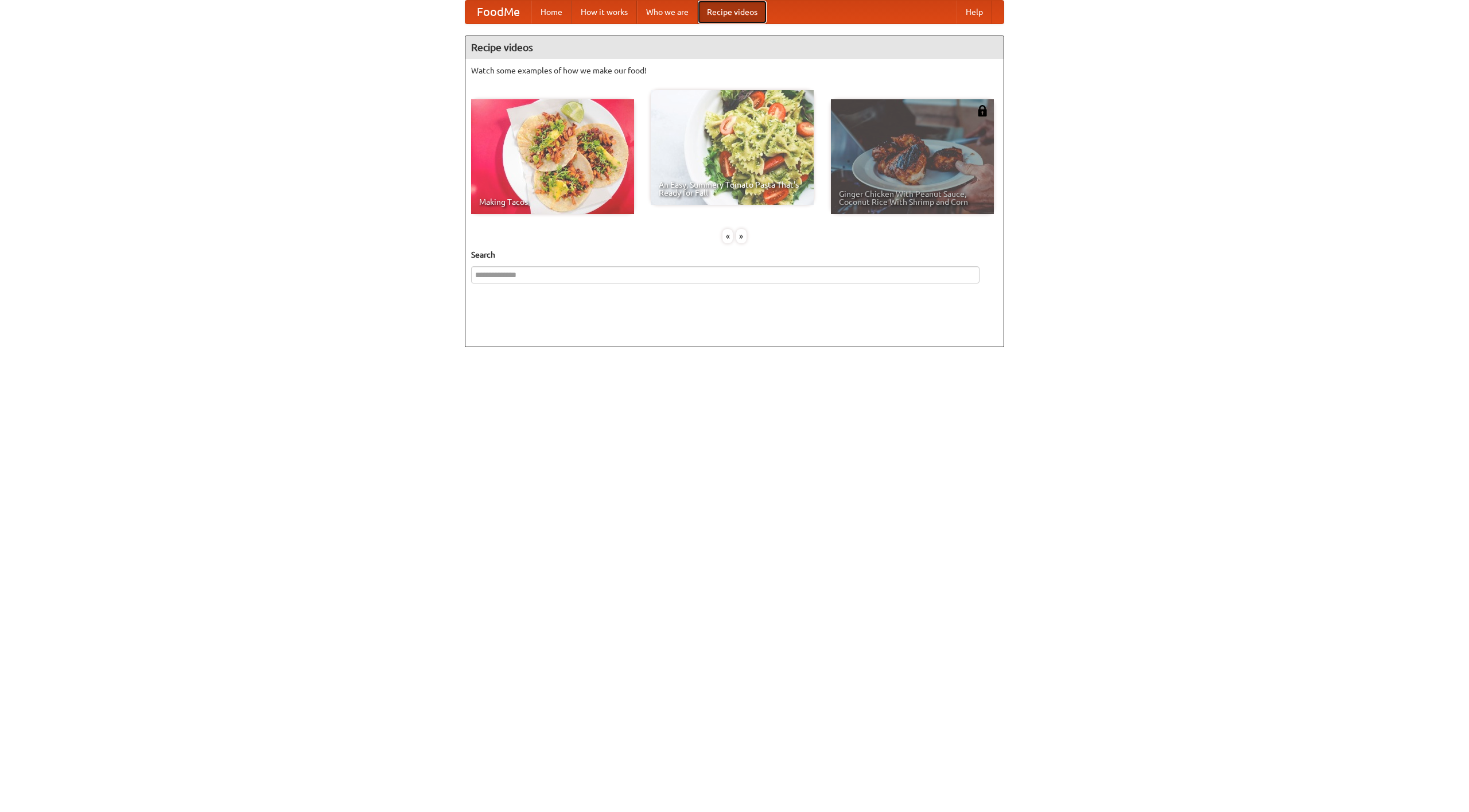 The width and height of the screenshot is (1469, 812). What do you see at coordinates (733, 12) in the screenshot?
I see `a: Recipe videos` at bounding box center [733, 12].